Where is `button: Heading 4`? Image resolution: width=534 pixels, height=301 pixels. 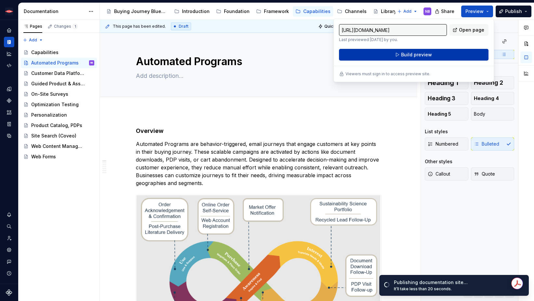
button: Heading 4 is located at coordinates (493, 98).